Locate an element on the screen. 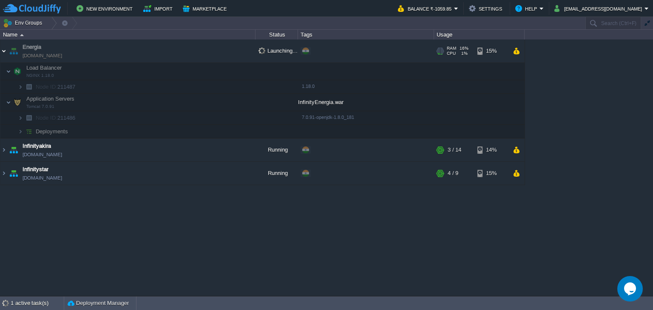 This screenshot has height=310, width=653. button: Deployment Manager is located at coordinates (98, 304).